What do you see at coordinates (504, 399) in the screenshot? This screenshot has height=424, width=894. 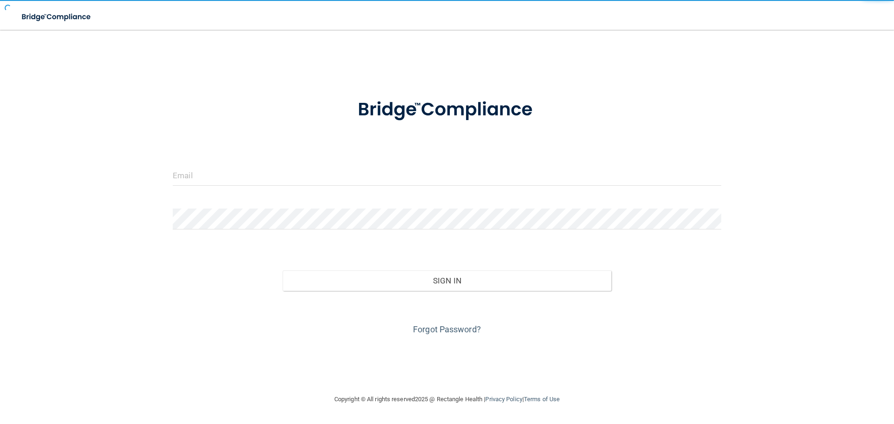 I see `a: Privacy Policy` at bounding box center [504, 399].